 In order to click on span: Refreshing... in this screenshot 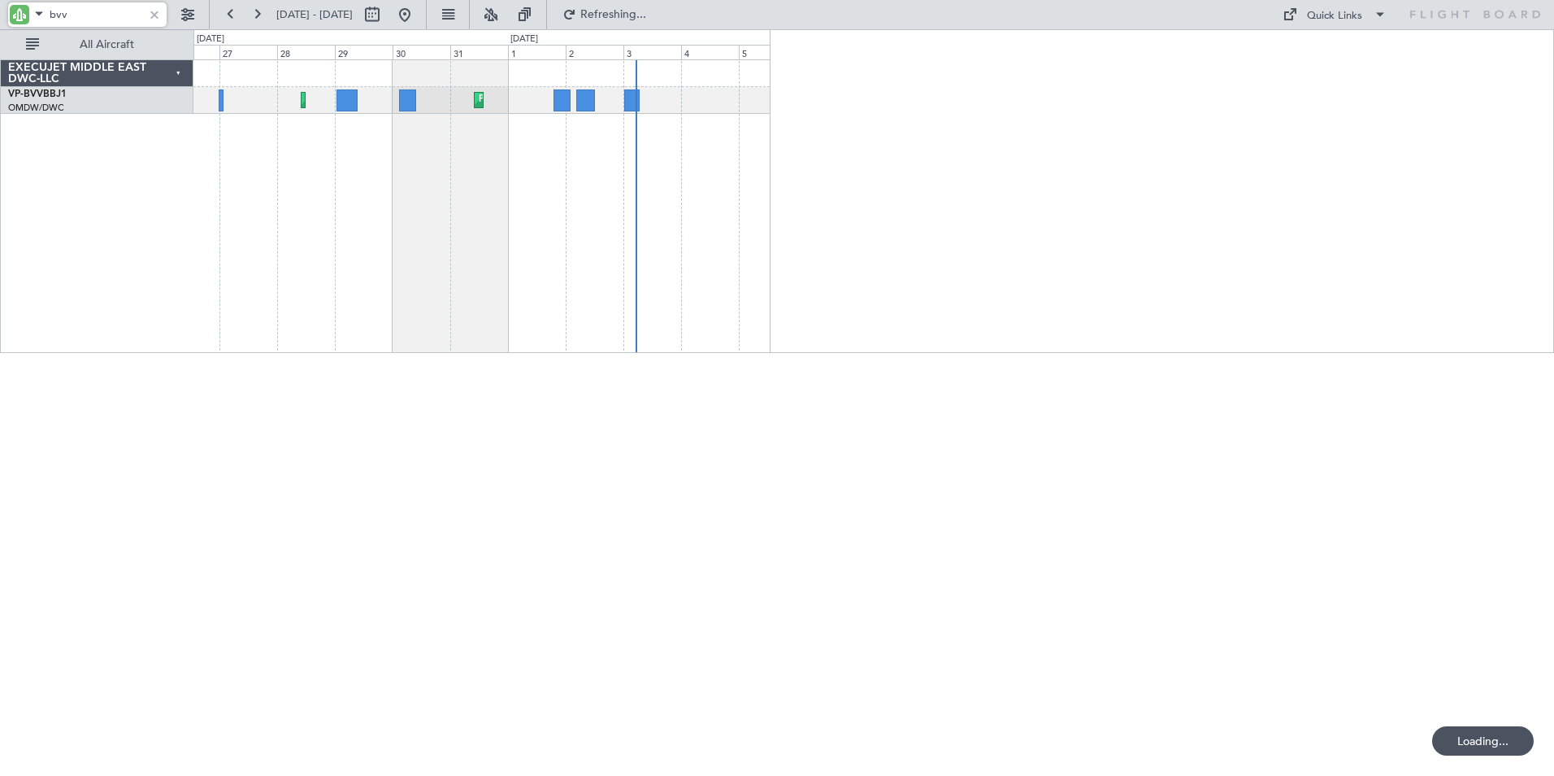, I will do `click(614, 15)`.